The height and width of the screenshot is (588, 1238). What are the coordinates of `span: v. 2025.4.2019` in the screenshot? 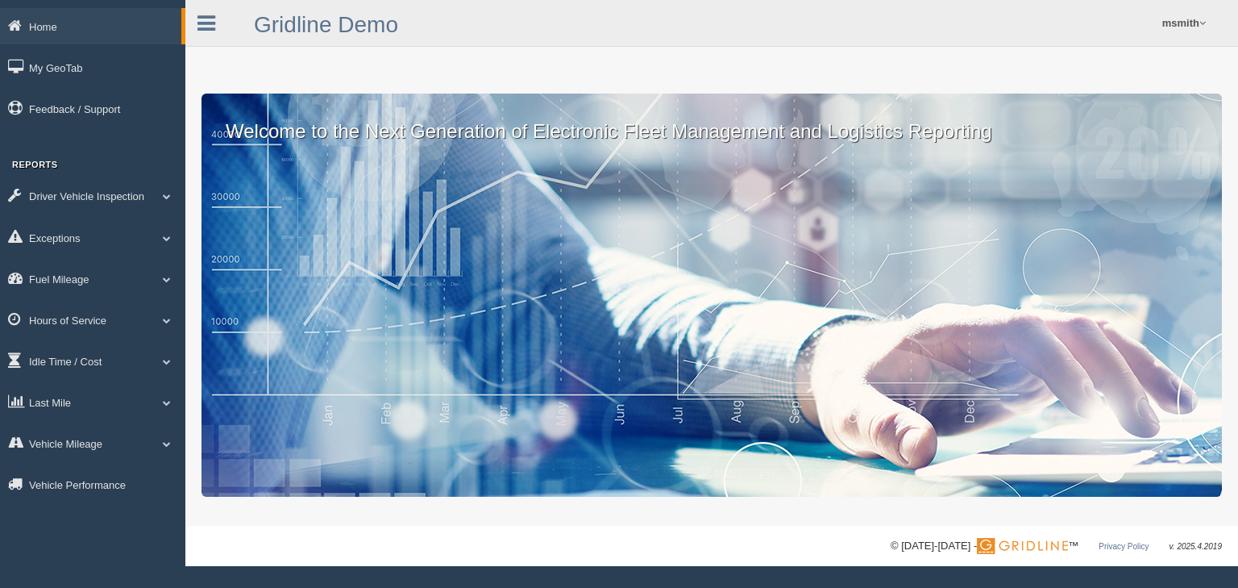 It's located at (1195, 546).